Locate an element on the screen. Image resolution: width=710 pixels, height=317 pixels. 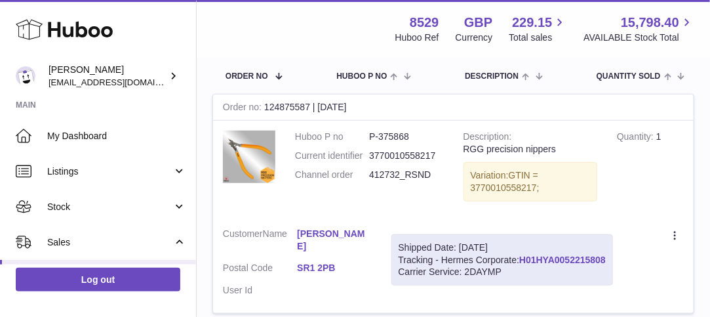
span: 229.15 is located at coordinates (532, 22).